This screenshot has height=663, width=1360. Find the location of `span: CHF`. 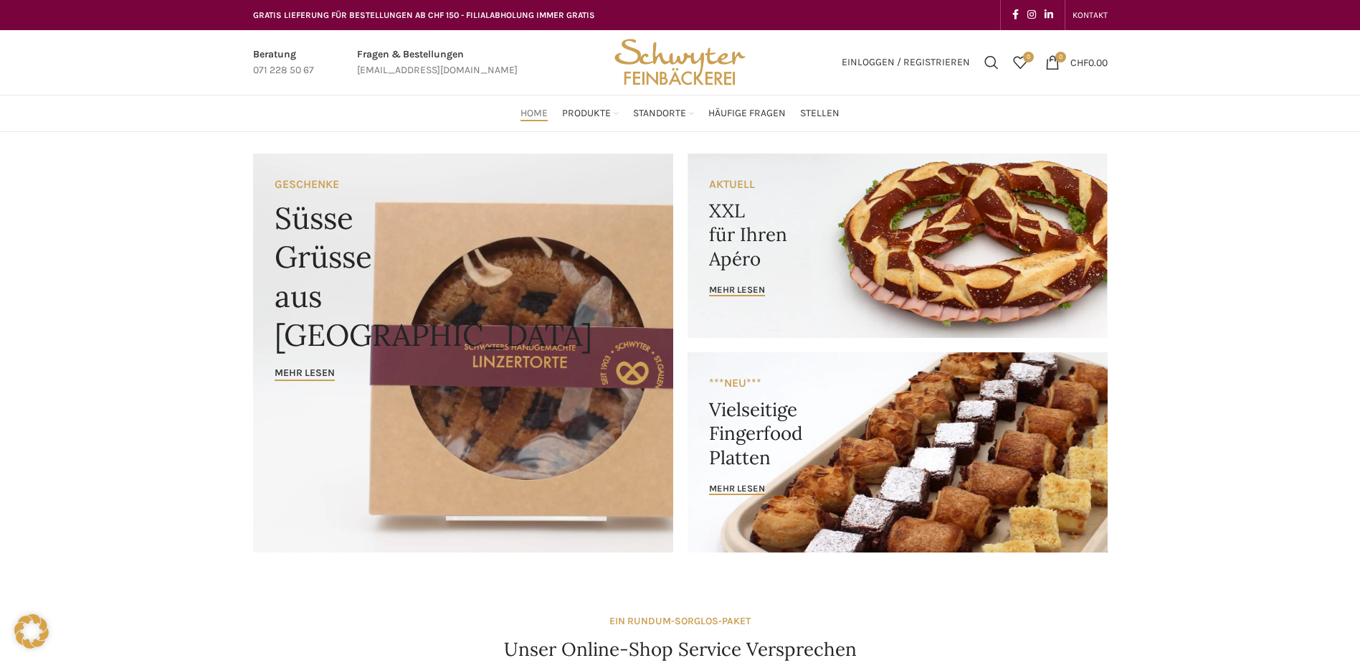

span: CHF is located at coordinates (1079, 62).